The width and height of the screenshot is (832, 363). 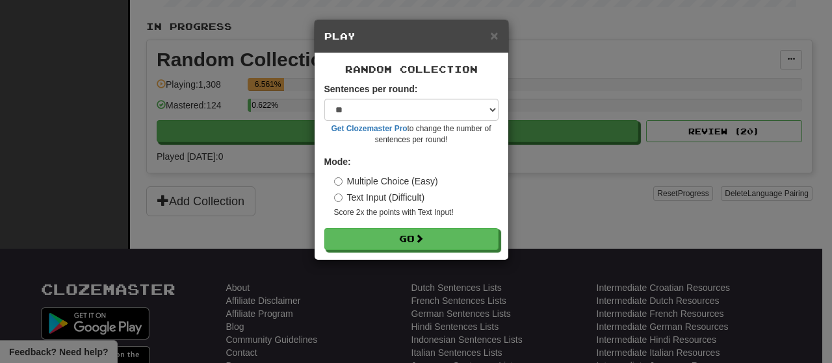 I want to click on input: Multiple Choice (Easy), so click(x=338, y=181).